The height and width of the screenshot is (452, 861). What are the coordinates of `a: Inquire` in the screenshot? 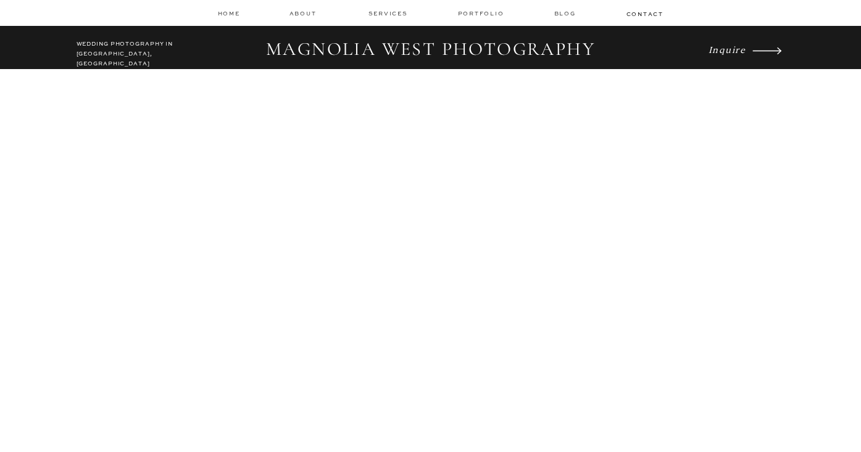 It's located at (729, 49).